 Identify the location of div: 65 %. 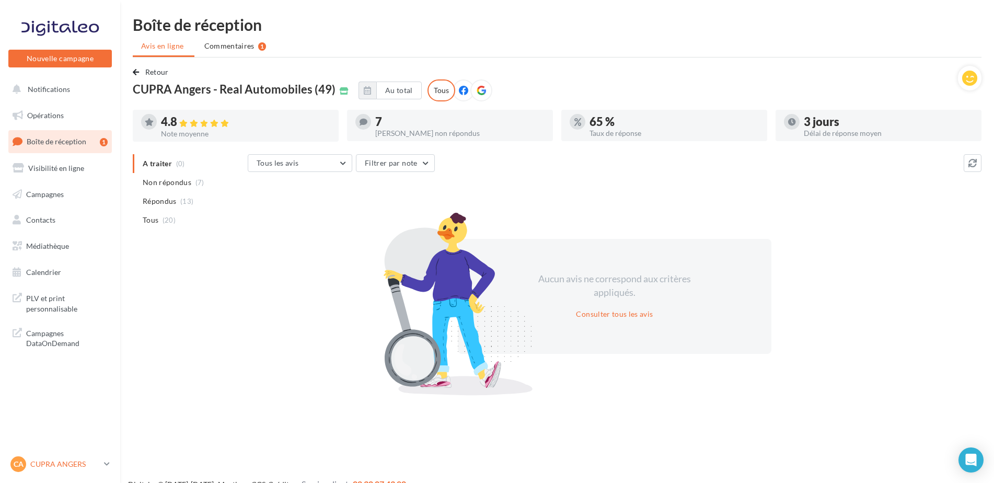
(674, 122).